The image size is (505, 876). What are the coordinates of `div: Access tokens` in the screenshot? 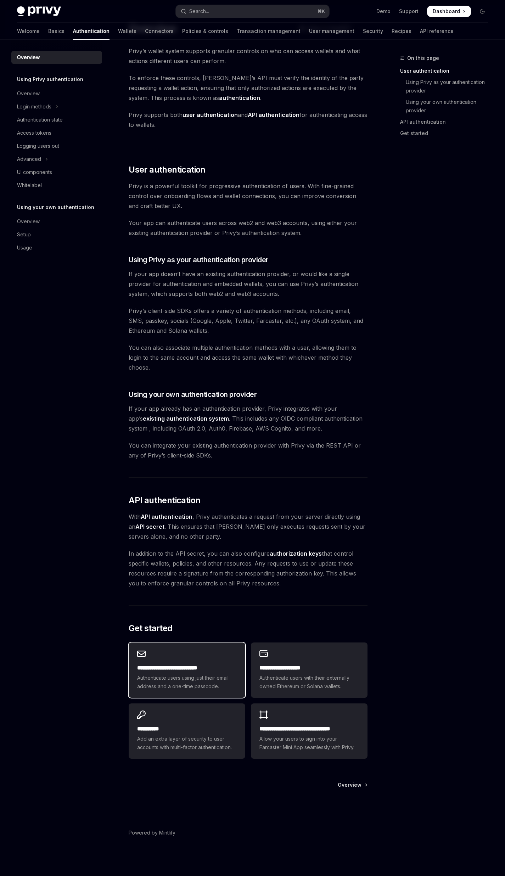 It's located at (34, 133).